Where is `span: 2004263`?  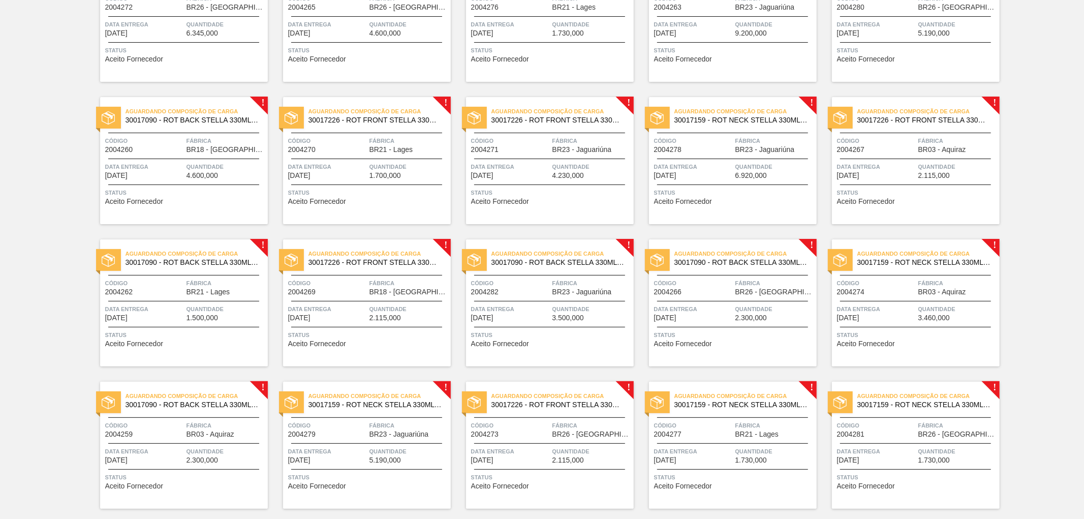
span: 2004263 is located at coordinates (667, 7).